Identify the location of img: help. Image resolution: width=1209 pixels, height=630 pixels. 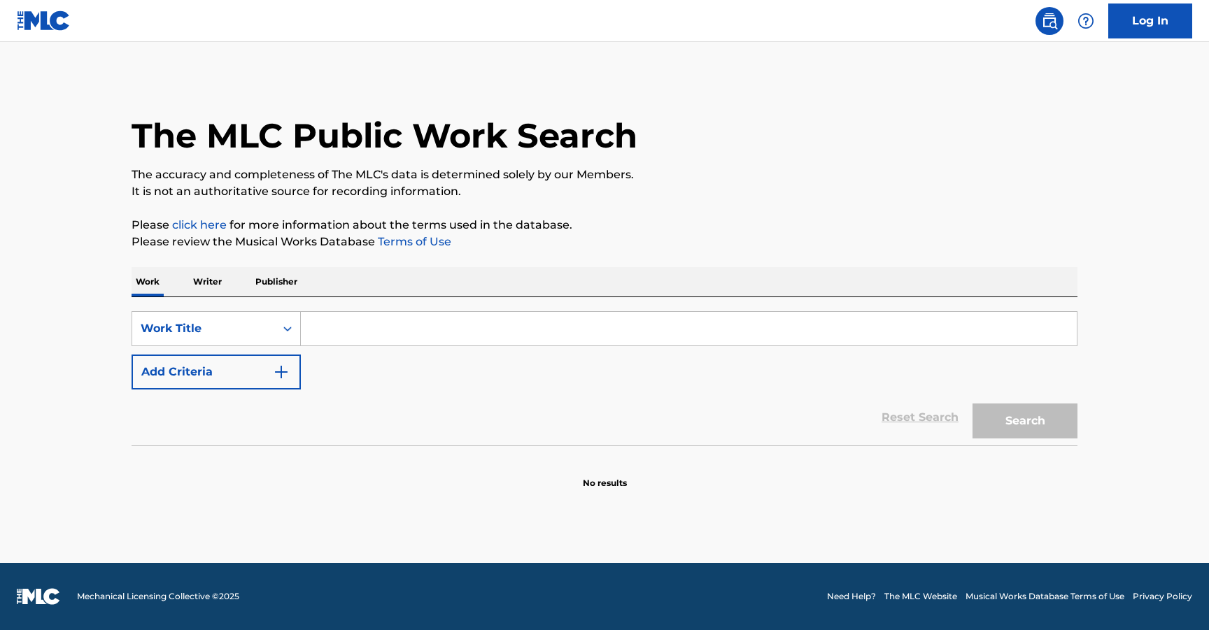
(1086, 21).